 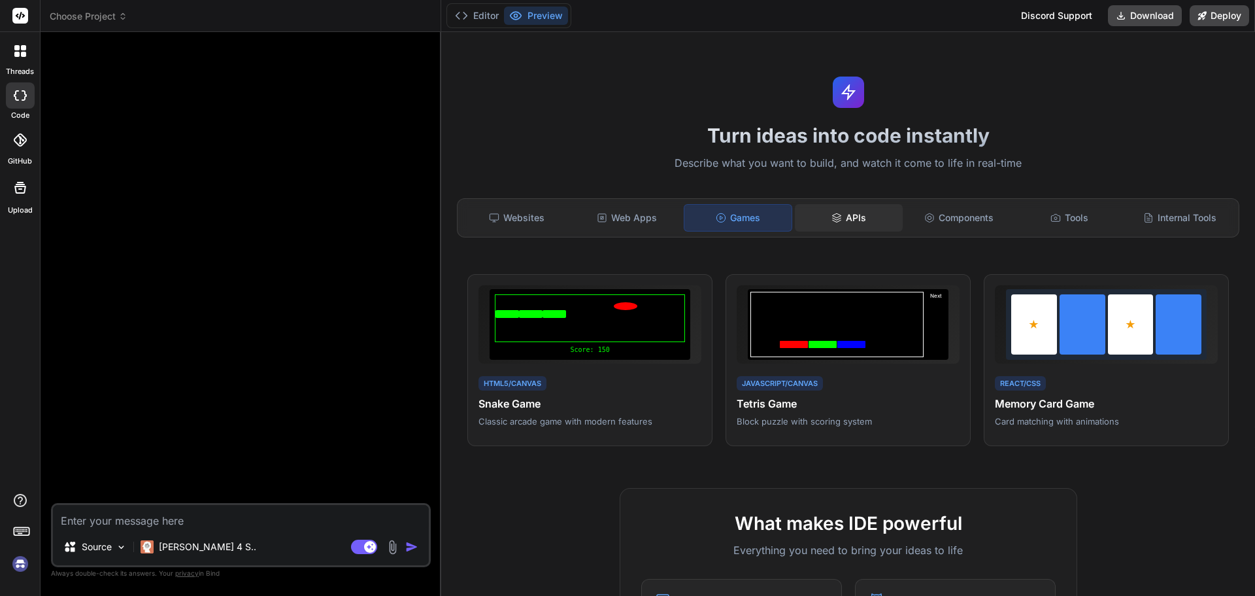 I want to click on div: Next, so click(x=936, y=324).